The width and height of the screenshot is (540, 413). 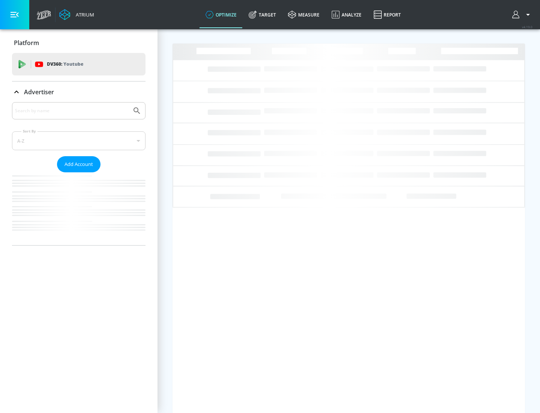 What do you see at coordinates (26, 43) in the screenshot?
I see `p: Platform` at bounding box center [26, 43].